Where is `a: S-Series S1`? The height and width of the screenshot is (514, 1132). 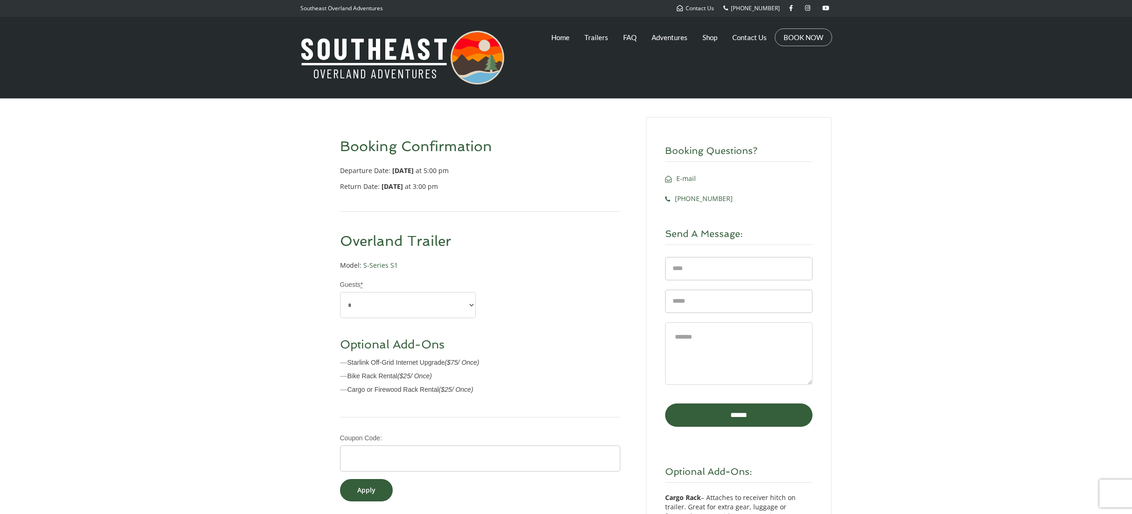 a: S-Series S1 is located at coordinates (380, 265).